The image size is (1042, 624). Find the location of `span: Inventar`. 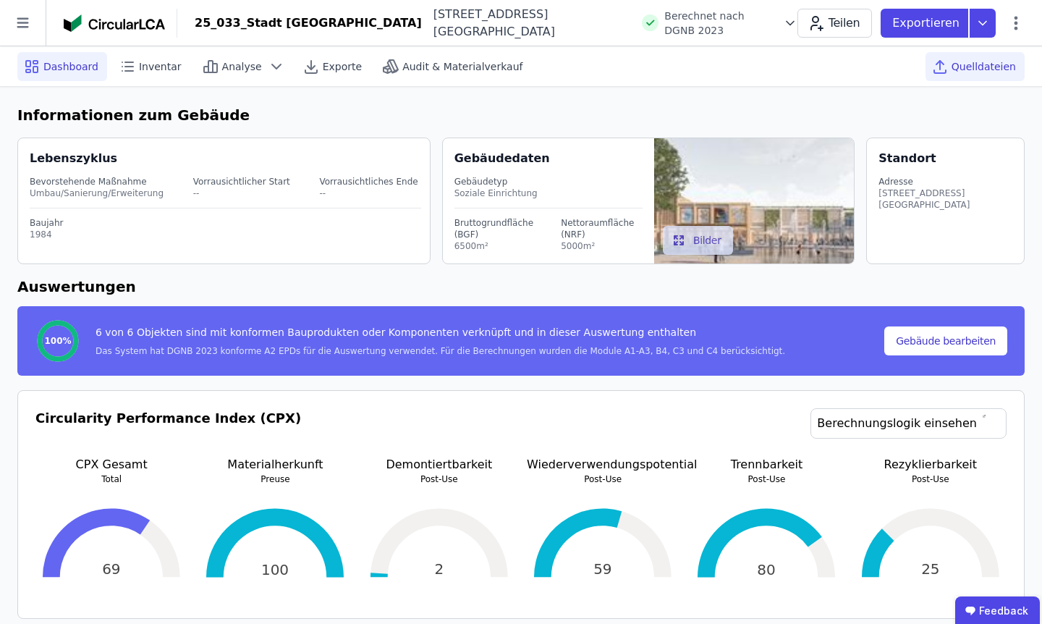

span: Inventar is located at coordinates (160, 67).